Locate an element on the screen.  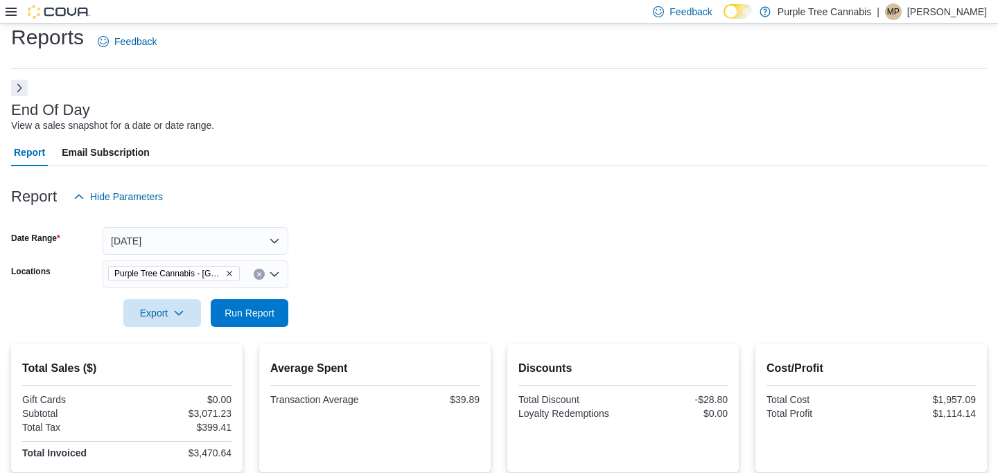
h1: Reports is located at coordinates (47, 37).